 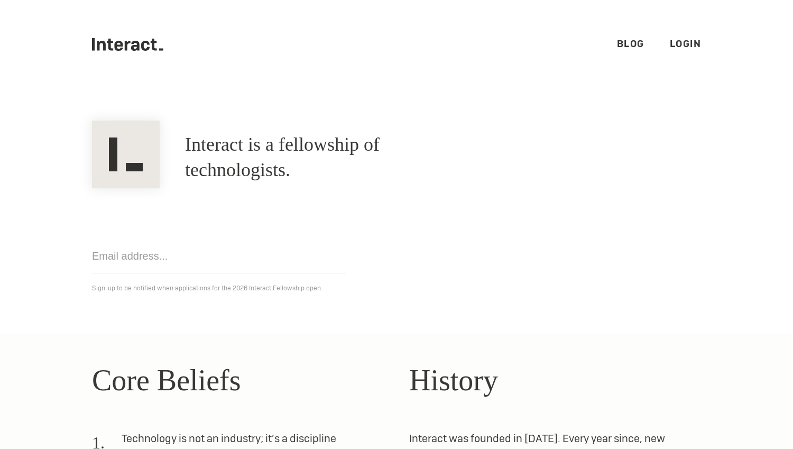 What do you see at coordinates (328, 157) in the screenshot?
I see `h1: Interact is a fellowship of technologists.` at bounding box center [328, 157].